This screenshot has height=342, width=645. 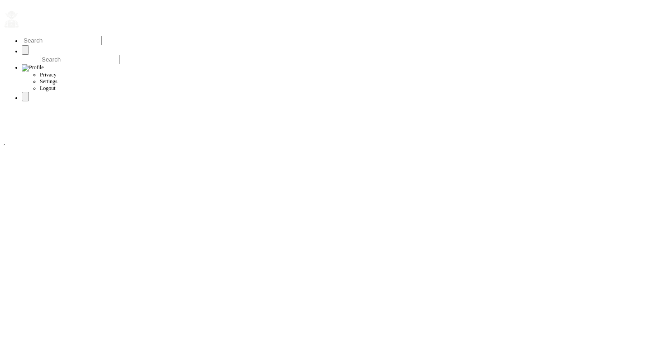 I want to click on span: Logout, so click(x=48, y=88).